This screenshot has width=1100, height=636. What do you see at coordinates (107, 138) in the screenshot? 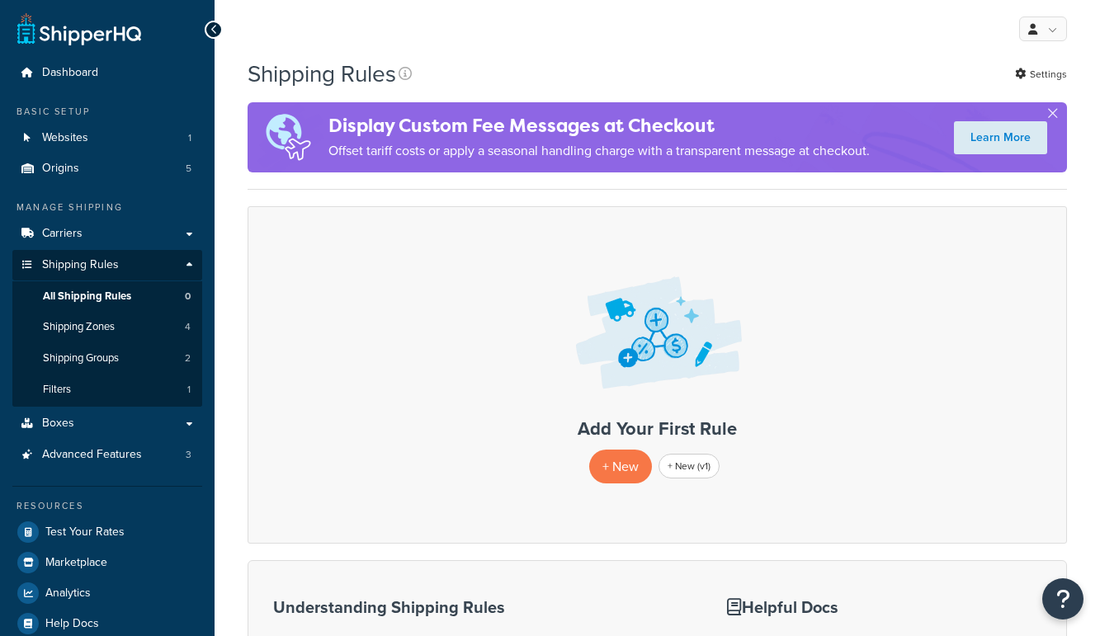
I see `li: Websites` at bounding box center [107, 138].